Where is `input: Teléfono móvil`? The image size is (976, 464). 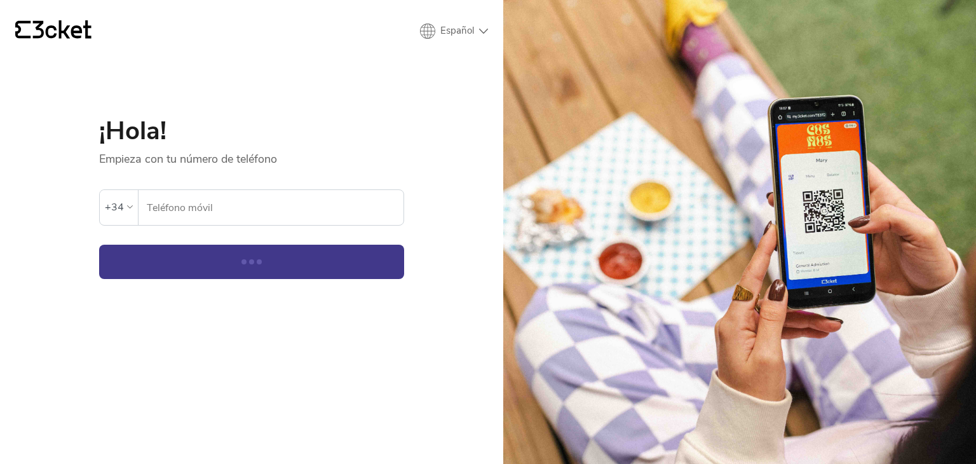 input: Teléfono móvil is located at coordinates (275, 207).